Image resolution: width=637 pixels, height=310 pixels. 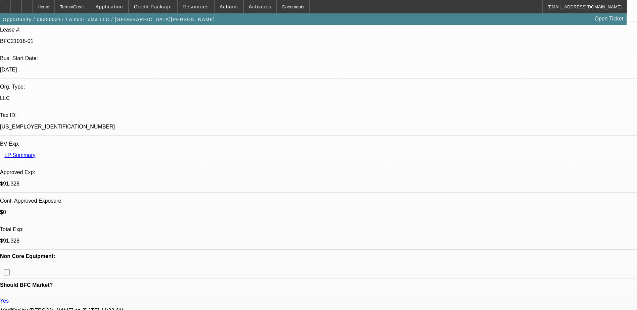 I want to click on span: Credit Package, so click(x=153, y=7).